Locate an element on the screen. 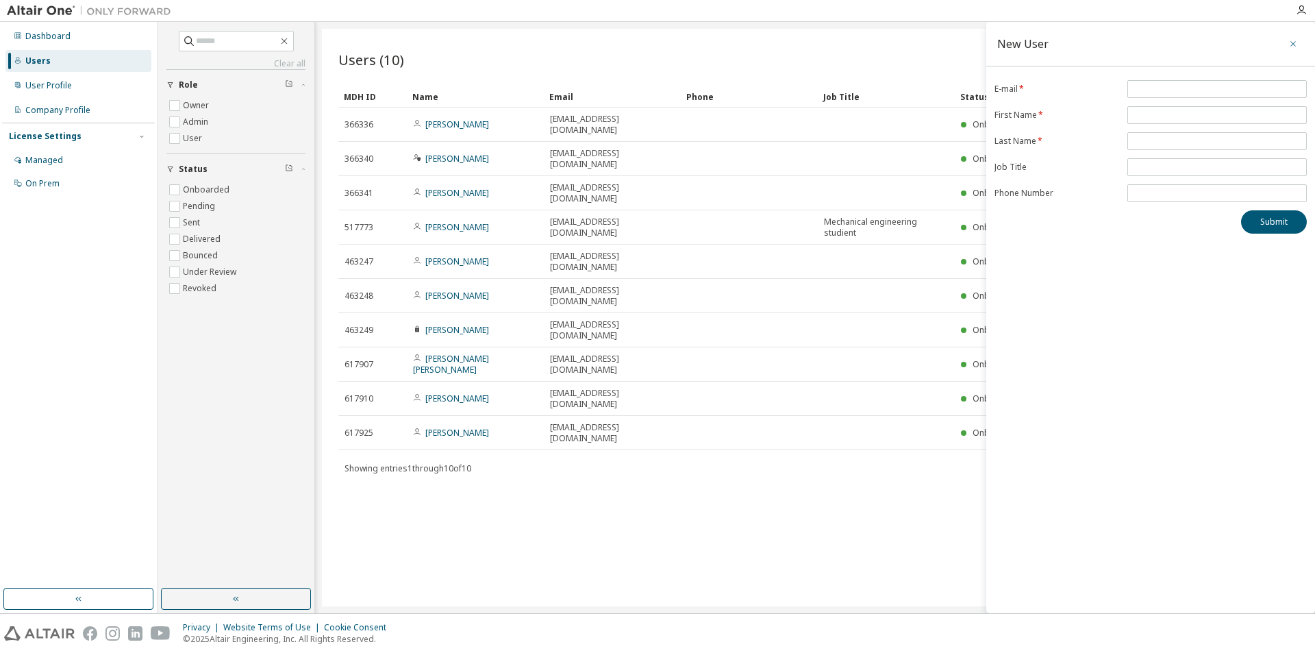 This screenshot has width=1315, height=653. span: 617910 is located at coordinates (359, 399).